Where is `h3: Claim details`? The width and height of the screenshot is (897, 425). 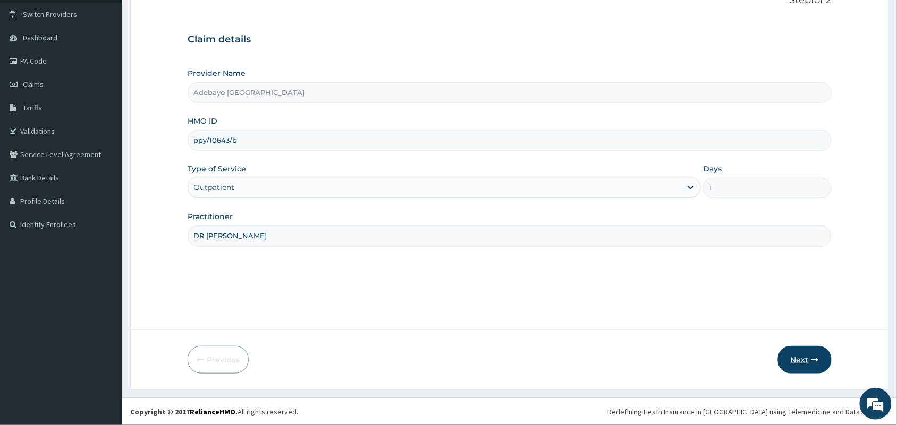
h3: Claim details is located at coordinates (509, 40).